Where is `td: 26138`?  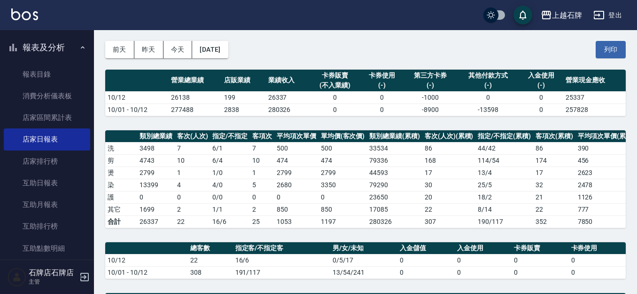 td: 26138 is located at coordinates (195, 97).